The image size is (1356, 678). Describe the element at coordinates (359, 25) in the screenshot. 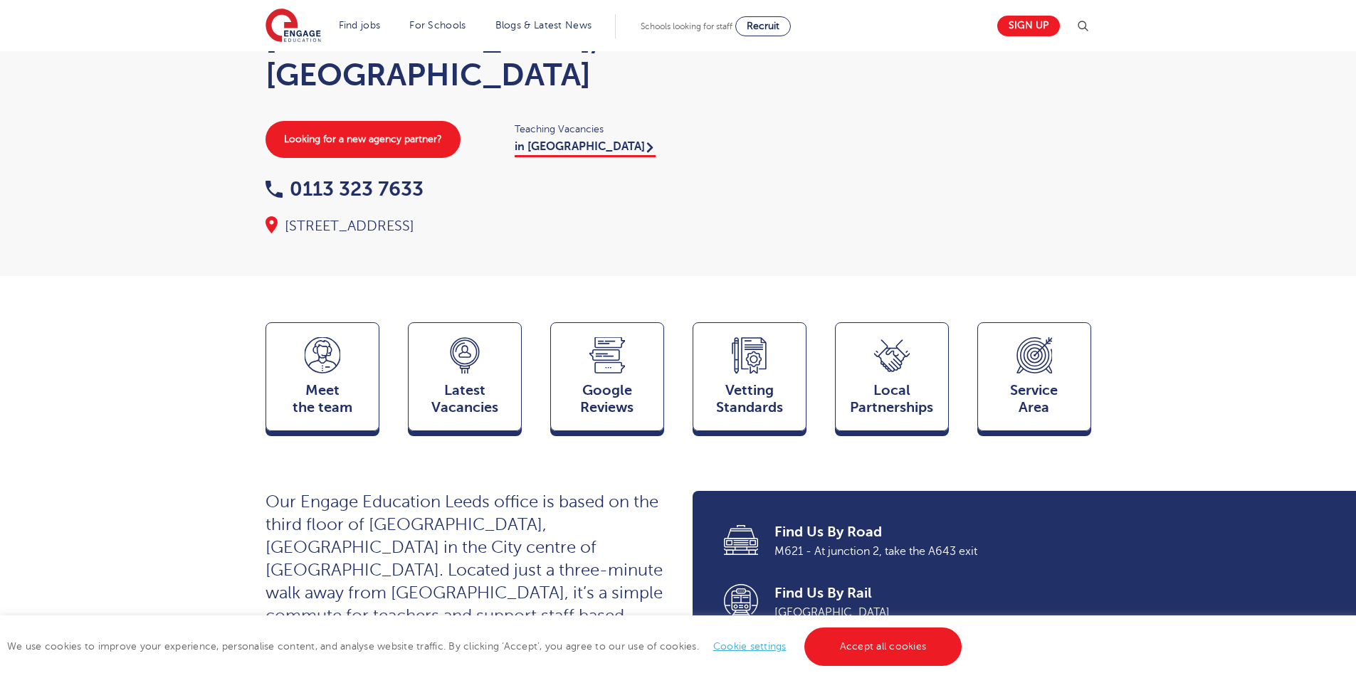

I see `a: Find jobs` at that location.